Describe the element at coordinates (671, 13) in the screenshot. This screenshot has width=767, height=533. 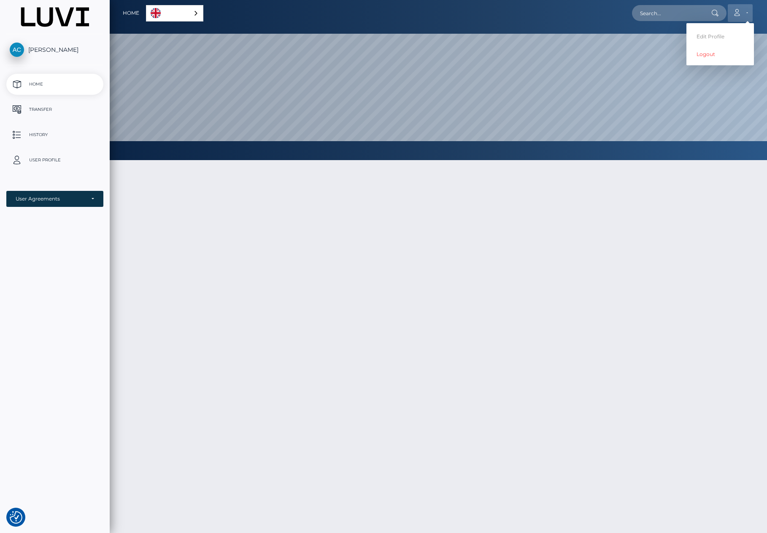
I see `input: Search...` at that location.